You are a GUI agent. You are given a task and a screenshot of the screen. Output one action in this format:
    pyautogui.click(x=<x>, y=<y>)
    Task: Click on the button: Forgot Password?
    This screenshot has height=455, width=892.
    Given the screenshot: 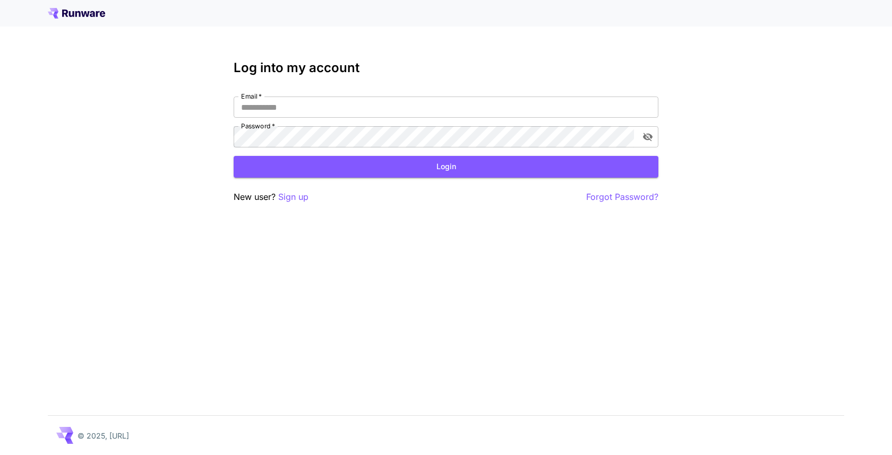 What is the action you would take?
    pyautogui.click(x=622, y=197)
    